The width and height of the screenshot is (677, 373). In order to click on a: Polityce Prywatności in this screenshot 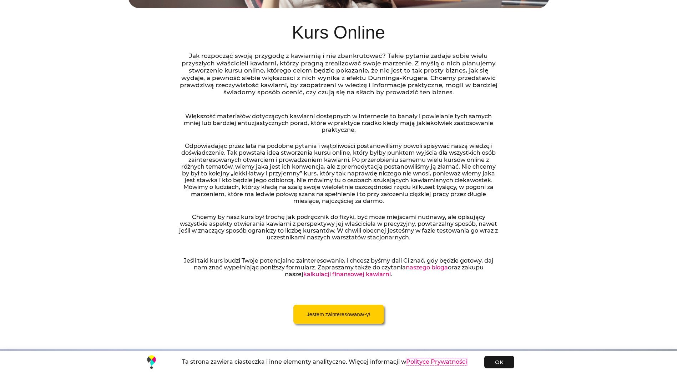, I will do `click(437, 361)`.